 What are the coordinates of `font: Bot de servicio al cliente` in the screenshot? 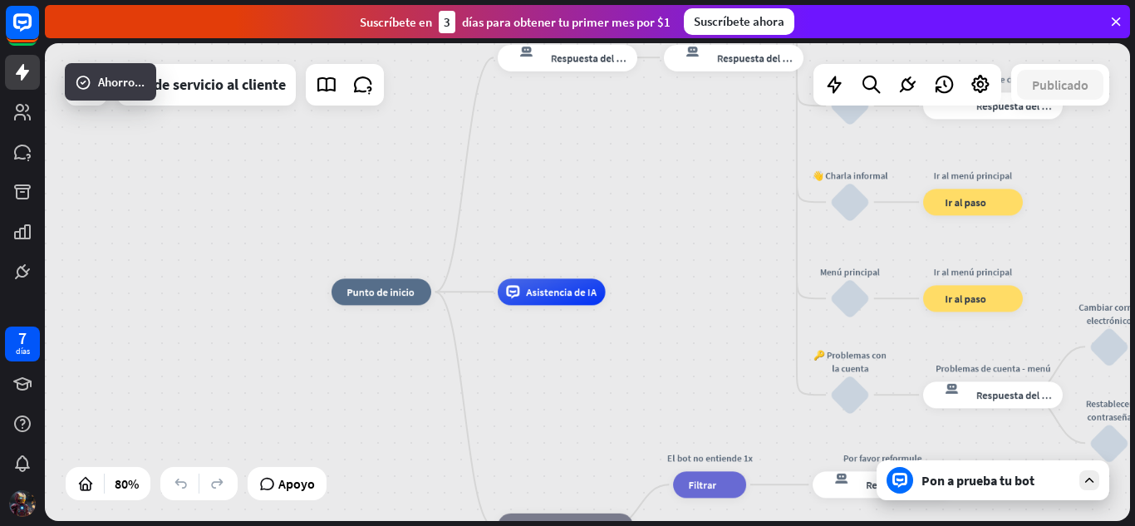 It's located at (206, 84).